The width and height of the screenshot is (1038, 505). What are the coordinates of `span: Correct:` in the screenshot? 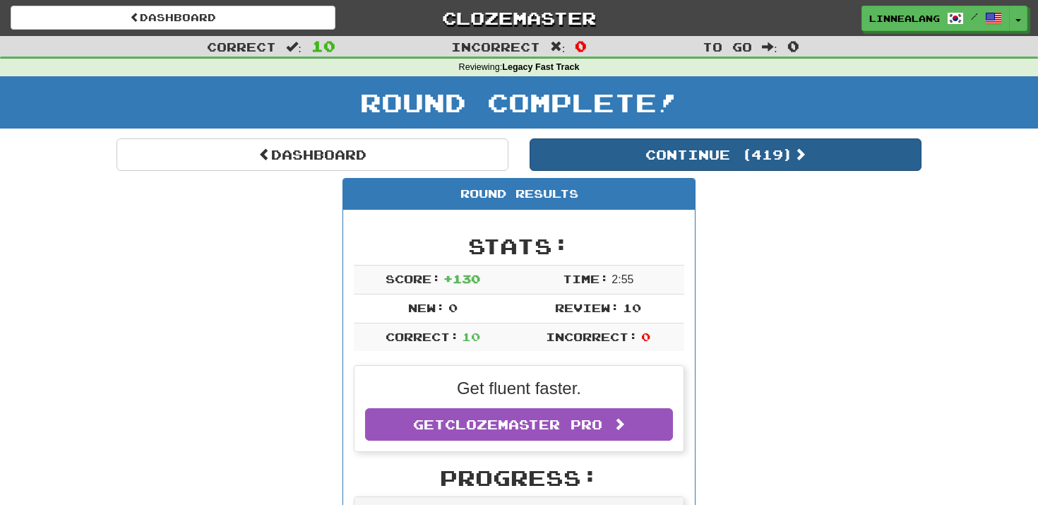 It's located at (422, 336).